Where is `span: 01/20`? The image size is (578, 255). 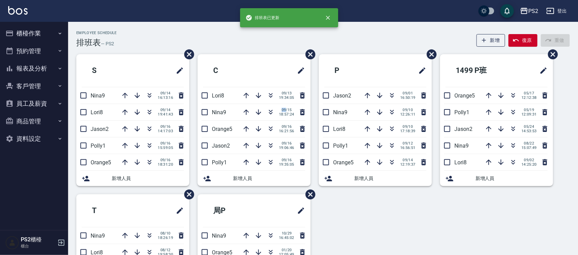
span: 01/20 is located at coordinates (286, 249).